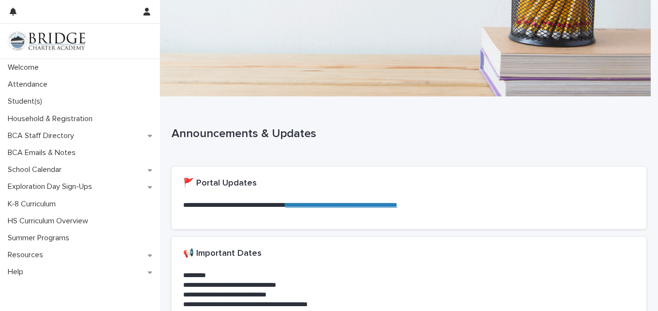  What do you see at coordinates (50, 221) in the screenshot?
I see `p: HS Curriculum Overview` at bounding box center [50, 221].